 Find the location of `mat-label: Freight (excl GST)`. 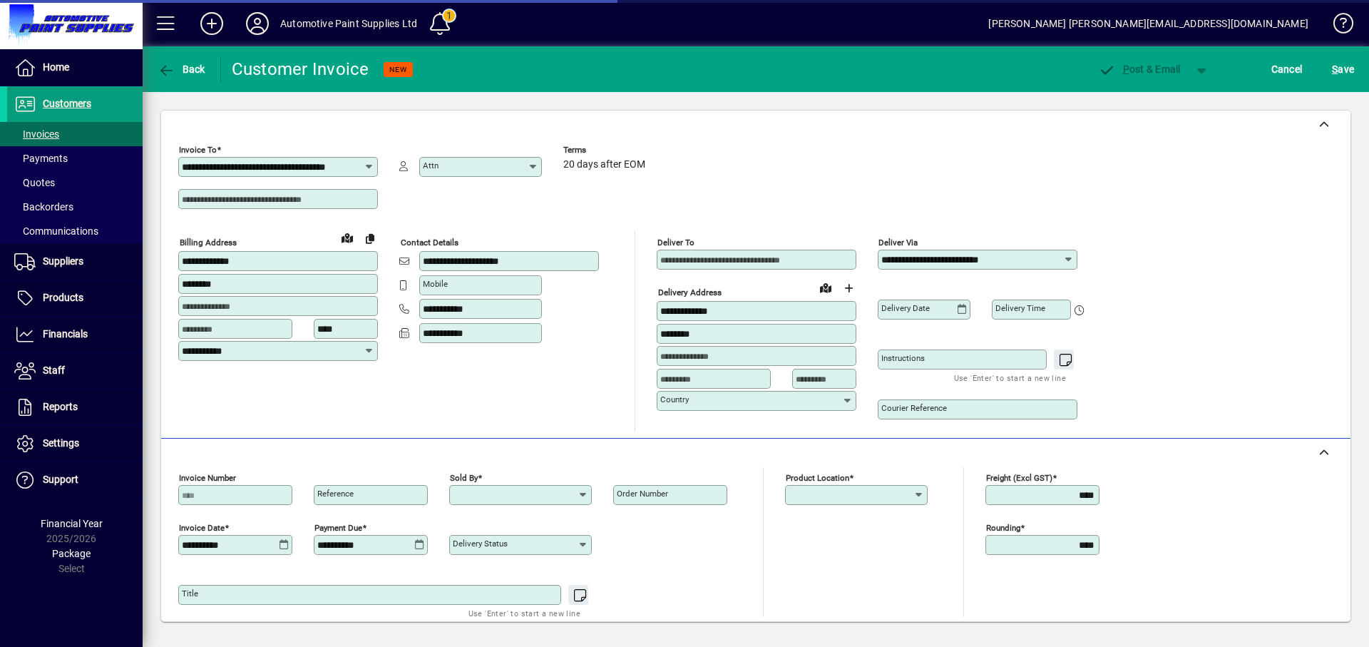

mat-label: Freight (excl GST) is located at coordinates (1019, 478).